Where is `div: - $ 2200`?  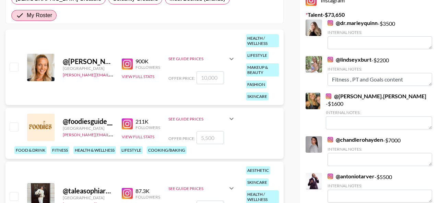 div: - $ 2200 is located at coordinates (380, 71).